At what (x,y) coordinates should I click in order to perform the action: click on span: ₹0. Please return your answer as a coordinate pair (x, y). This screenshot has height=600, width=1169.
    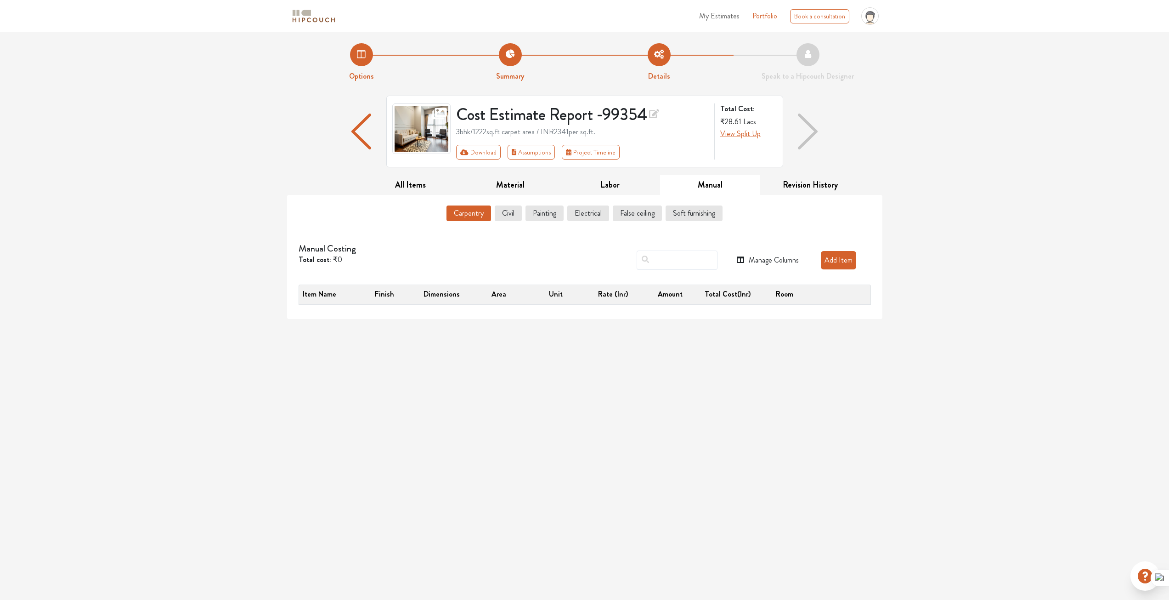
    Looking at the image, I should click on (338, 259).